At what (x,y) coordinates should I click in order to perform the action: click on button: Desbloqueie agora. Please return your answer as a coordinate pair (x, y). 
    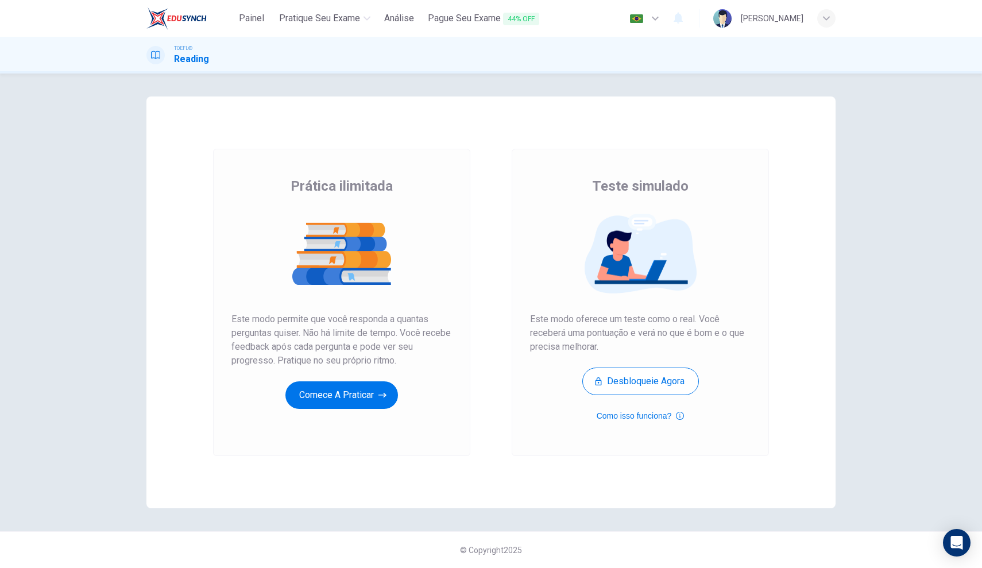
    Looking at the image, I should click on (640, 381).